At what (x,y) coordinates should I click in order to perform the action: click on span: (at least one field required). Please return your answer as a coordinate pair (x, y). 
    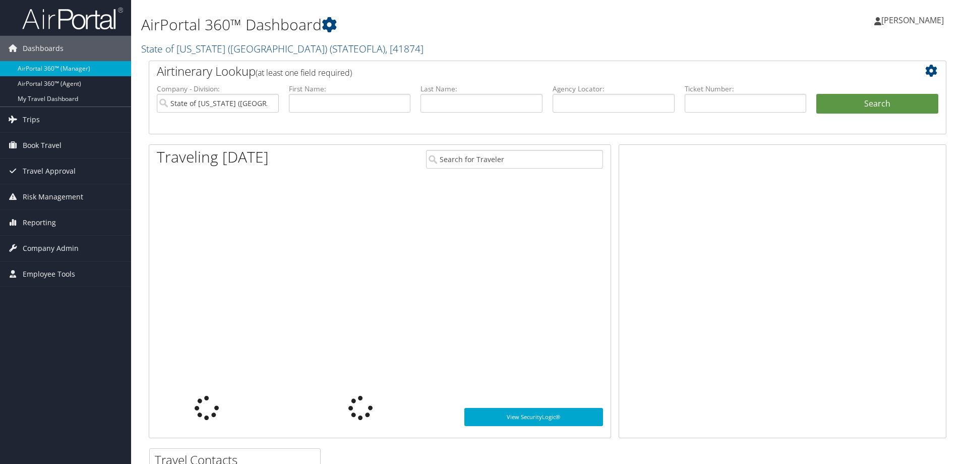
    Looking at the image, I should click on (304, 73).